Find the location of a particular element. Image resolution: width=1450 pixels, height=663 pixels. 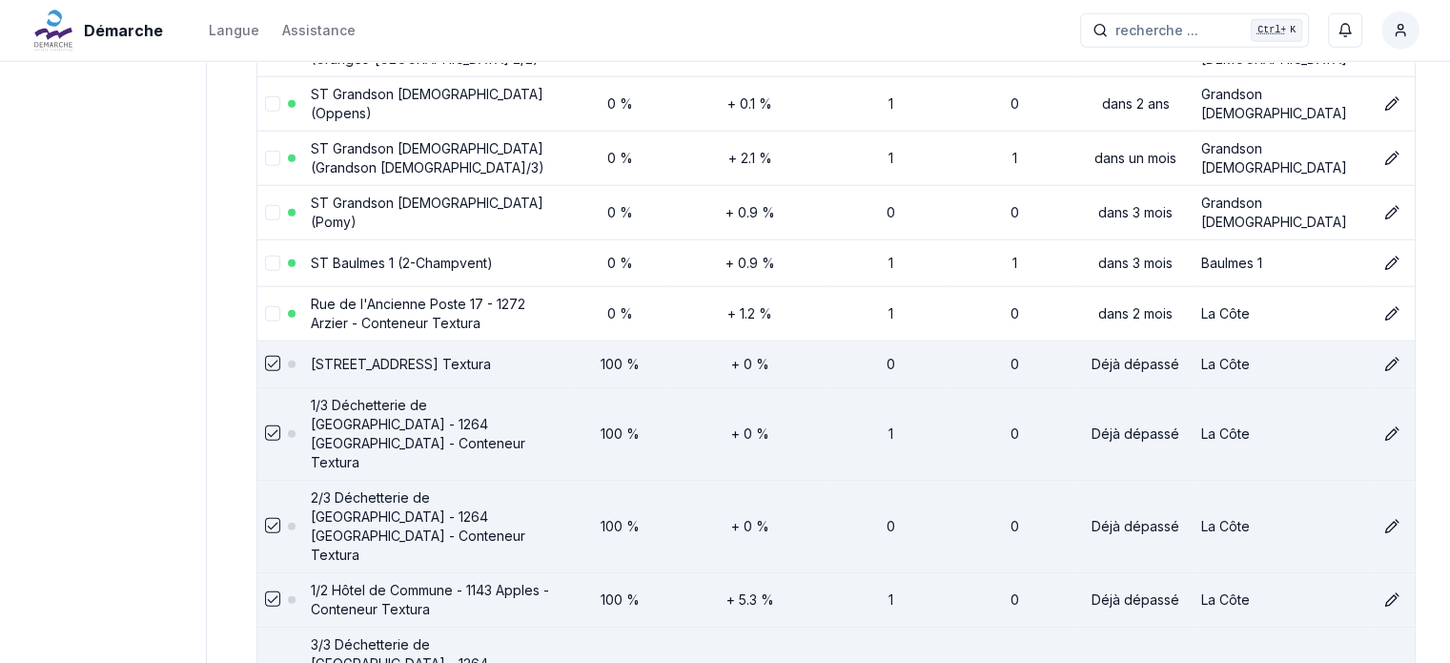

a: Rue de l'Ancienne Poste 17 - 1272 Arzier - Conteneur Textura is located at coordinates (418, 313).